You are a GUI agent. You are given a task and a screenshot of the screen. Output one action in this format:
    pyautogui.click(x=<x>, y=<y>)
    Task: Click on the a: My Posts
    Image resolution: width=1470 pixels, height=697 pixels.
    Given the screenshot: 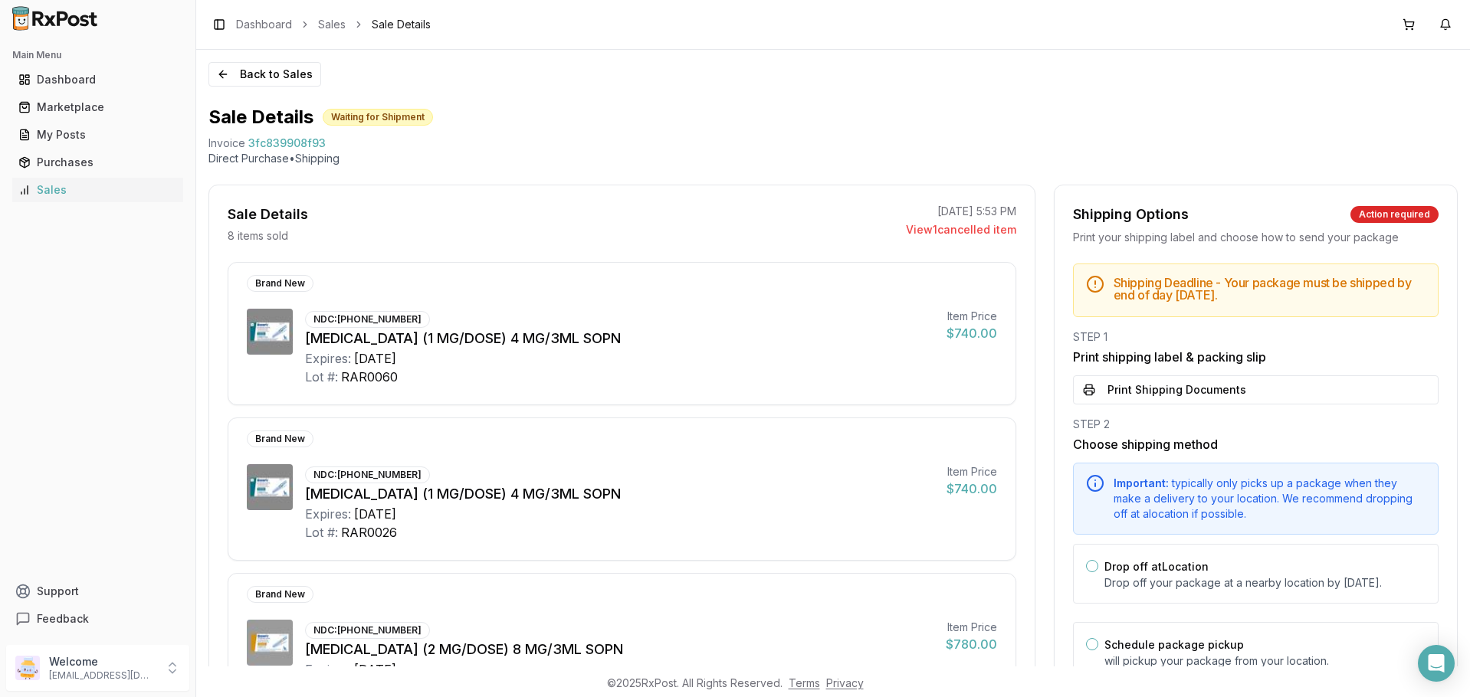 What is the action you would take?
    pyautogui.click(x=97, y=135)
    